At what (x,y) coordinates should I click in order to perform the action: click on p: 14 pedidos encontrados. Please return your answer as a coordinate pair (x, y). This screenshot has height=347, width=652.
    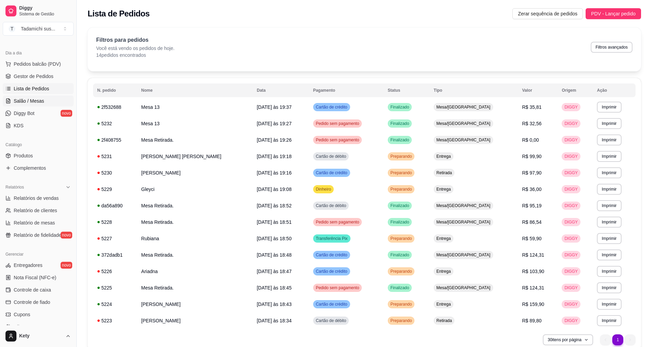
    Looking at the image, I should click on (135, 55).